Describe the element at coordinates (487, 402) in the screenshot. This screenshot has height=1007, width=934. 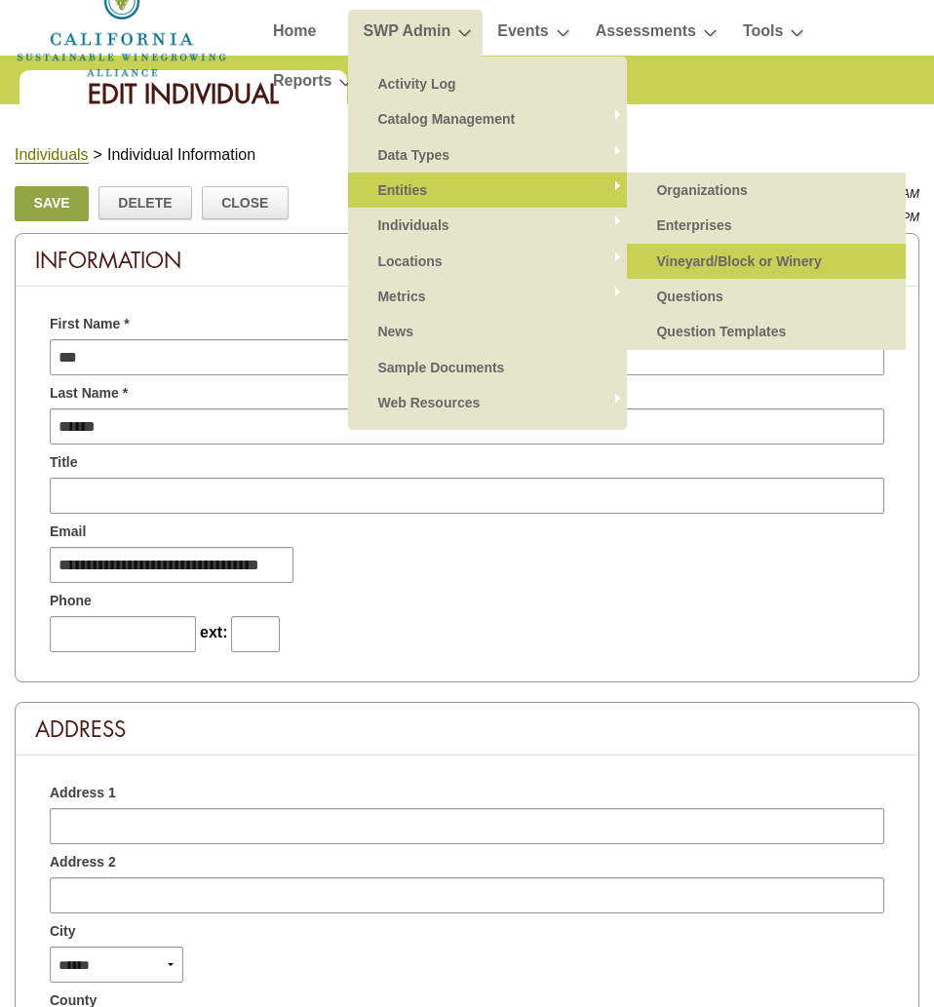
I see `a: Web Resources` at that location.